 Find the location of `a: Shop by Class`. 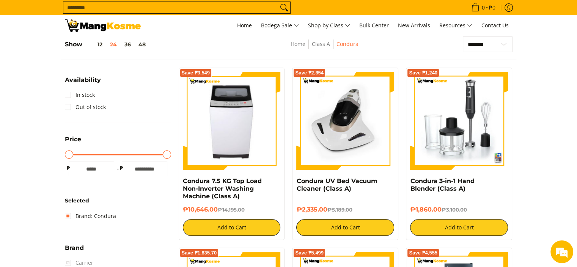

a: Shop by Class is located at coordinates (329, 25).